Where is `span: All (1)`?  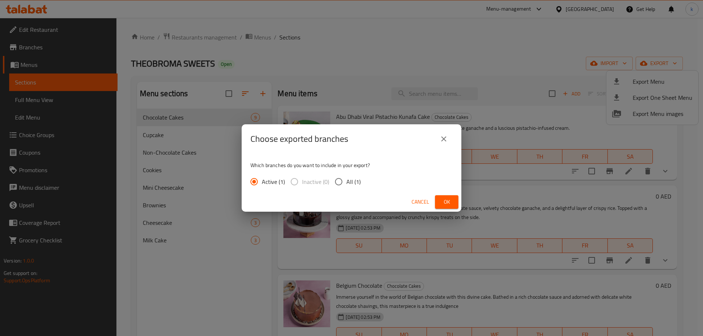 span: All (1) is located at coordinates (353, 182).